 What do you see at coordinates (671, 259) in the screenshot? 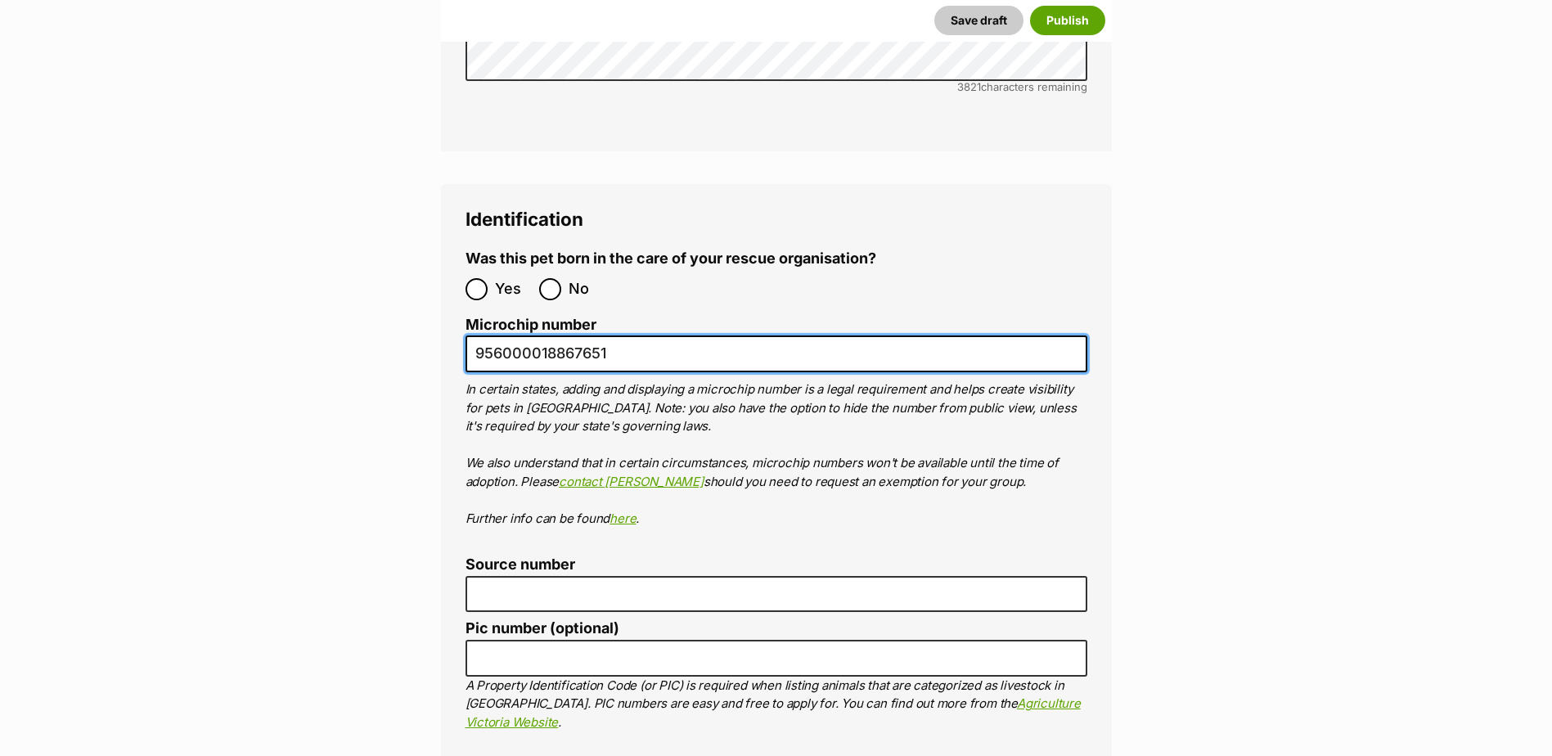
I see `label: Was this pet born in the care of your rescue organisation?` at bounding box center [671, 259].